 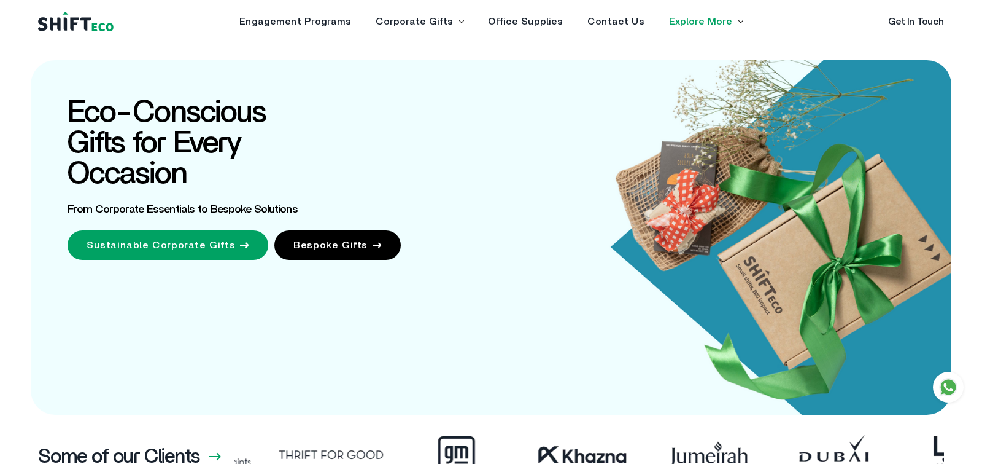 What do you see at coordinates (168, 245) in the screenshot?
I see `a: Sustainable Corporate Gifts` at bounding box center [168, 245].